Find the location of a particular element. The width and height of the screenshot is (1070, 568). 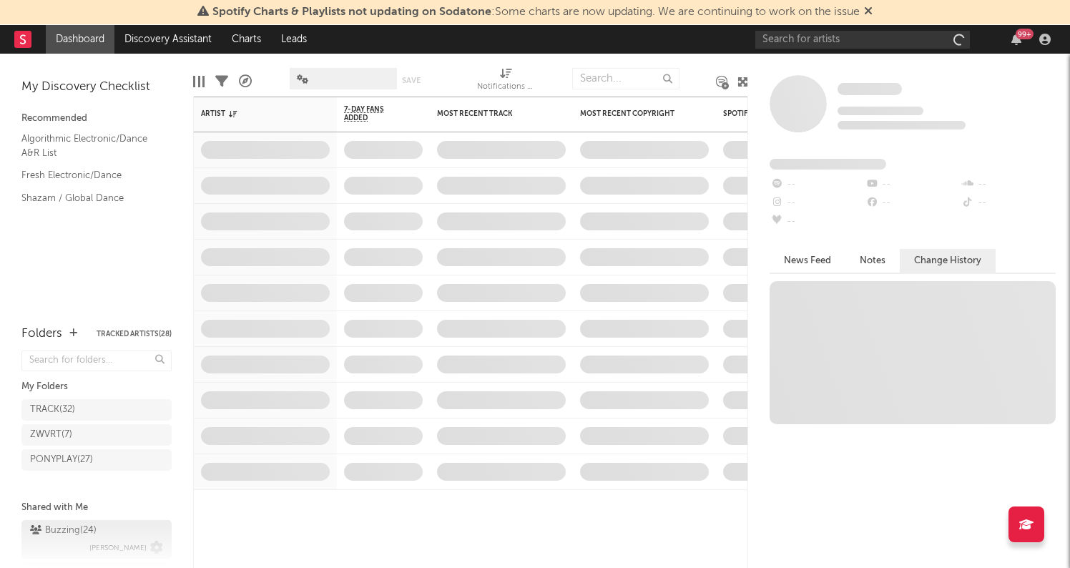

a: Dashboard is located at coordinates (80, 39).